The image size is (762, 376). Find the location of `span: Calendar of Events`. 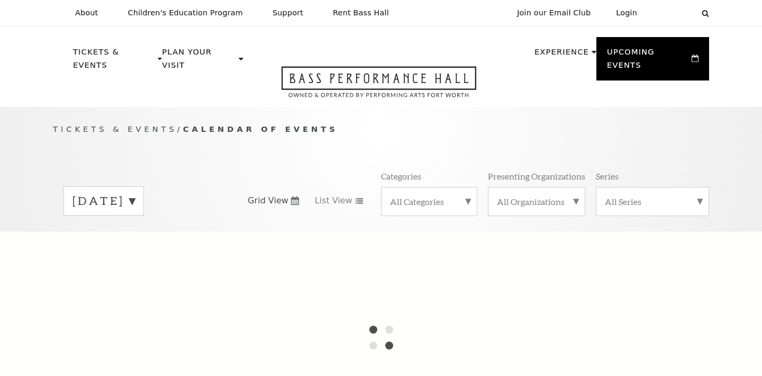

span: Calendar of Events is located at coordinates (260, 129).